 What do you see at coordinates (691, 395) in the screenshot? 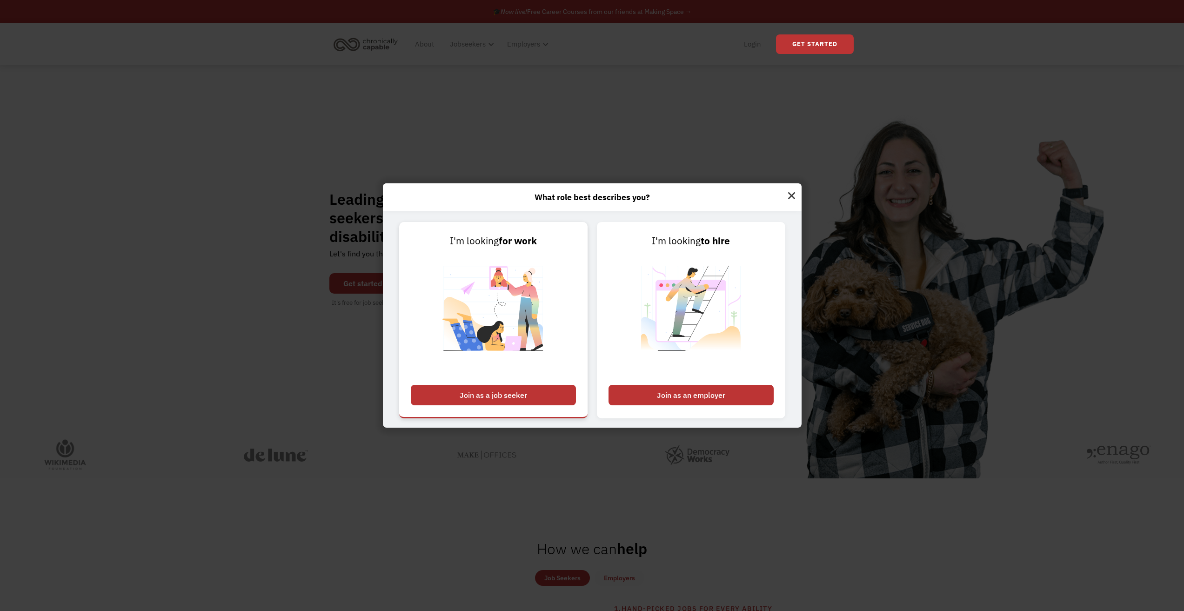
I see `div: Join as an employer` at bounding box center [691, 395].